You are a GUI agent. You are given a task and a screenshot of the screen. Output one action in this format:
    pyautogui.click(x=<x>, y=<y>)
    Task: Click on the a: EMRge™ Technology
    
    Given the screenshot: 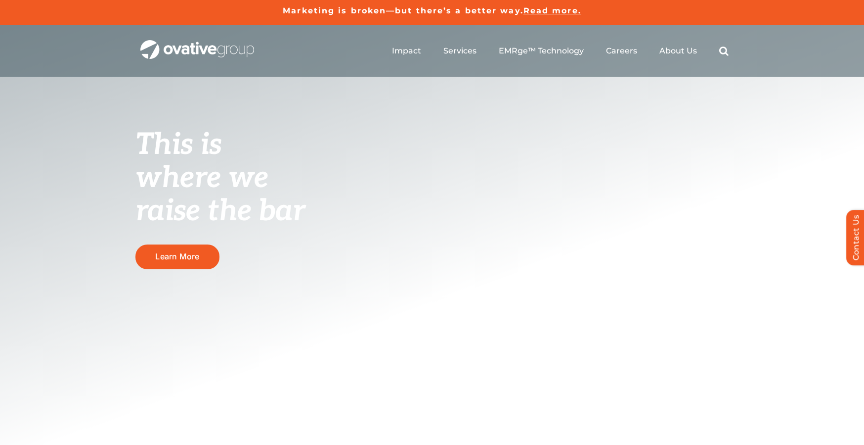 What is the action you would take?
    pyautogui.click(x=542, y=51)
    